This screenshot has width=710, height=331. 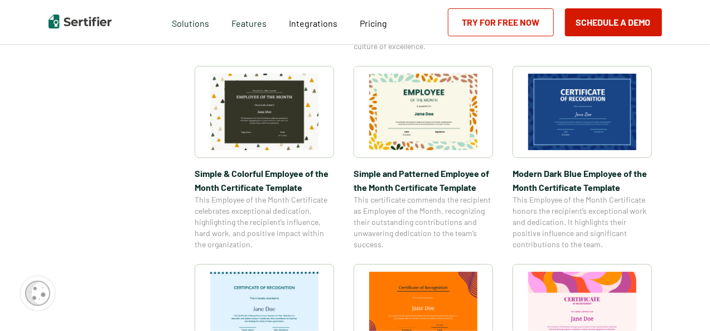 I want to click on span: Pricing, so click(x=373, y=23).